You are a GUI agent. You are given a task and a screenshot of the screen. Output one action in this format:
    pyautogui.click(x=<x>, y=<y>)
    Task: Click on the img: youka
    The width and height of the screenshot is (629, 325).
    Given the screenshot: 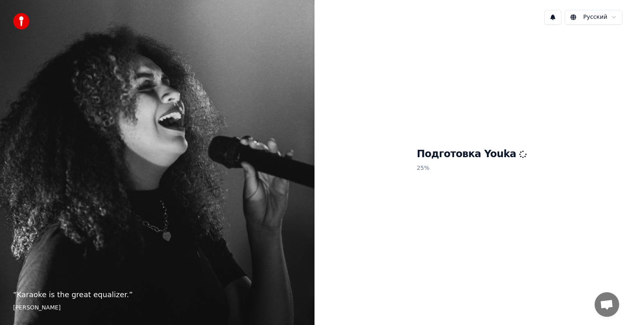 What is the action you would take?
    pyautogui.click(x=21, y=21)
    